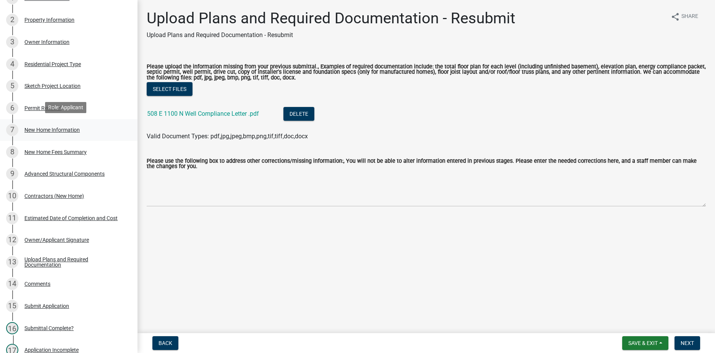 The image size is (715, 353). What do you see at coordinates (12, 130) in the screenshot?
I see `div: 7` at bounding box center [12, 130].